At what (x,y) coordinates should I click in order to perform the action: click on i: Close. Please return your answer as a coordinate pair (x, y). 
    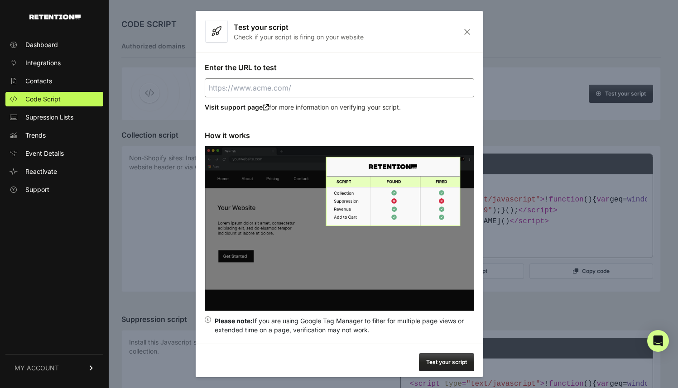
    Looking at the image, I should click on (467, 32).